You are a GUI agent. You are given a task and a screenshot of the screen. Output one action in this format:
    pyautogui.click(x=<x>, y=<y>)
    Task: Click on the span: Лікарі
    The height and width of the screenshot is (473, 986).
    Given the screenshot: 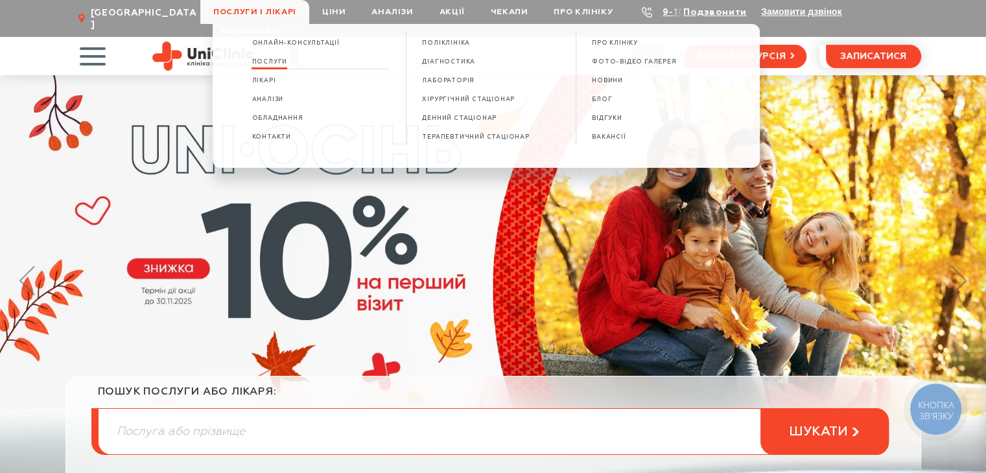 What is the action you would take?
    pyautogui.click(x=263, y=80)
    